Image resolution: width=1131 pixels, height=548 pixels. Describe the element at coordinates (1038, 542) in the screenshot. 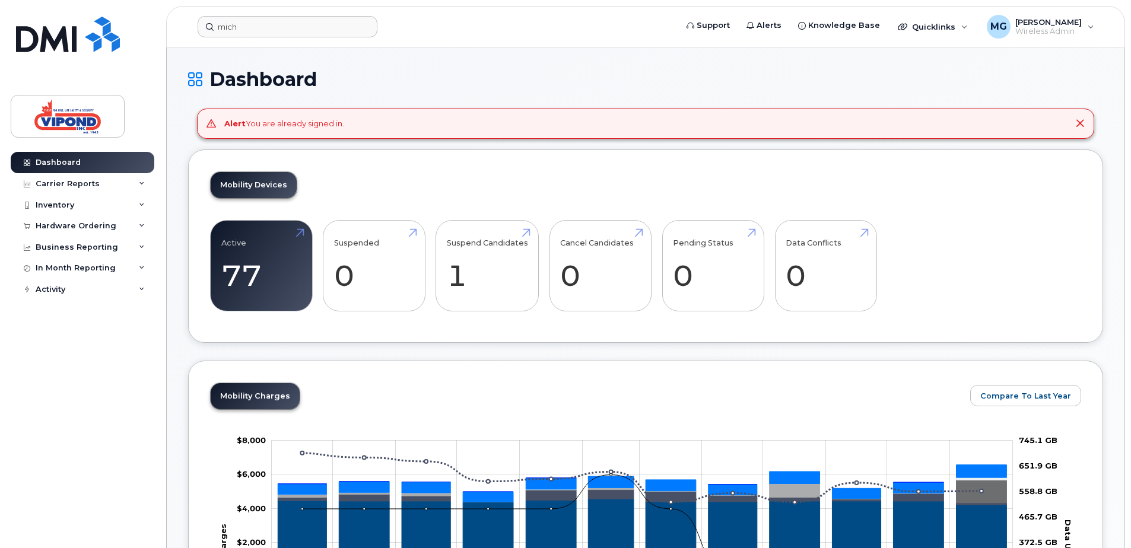

I see `tspan: 372.5 GB` at that location.